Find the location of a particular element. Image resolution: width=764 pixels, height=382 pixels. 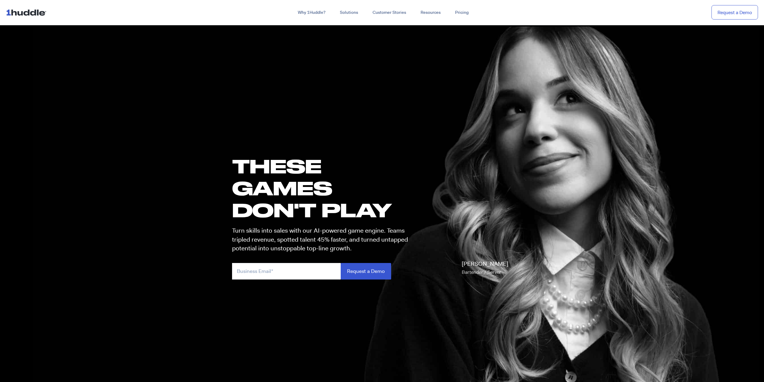

h1: these GAMES DON'T PLAY is located at coordinates (323, 188).